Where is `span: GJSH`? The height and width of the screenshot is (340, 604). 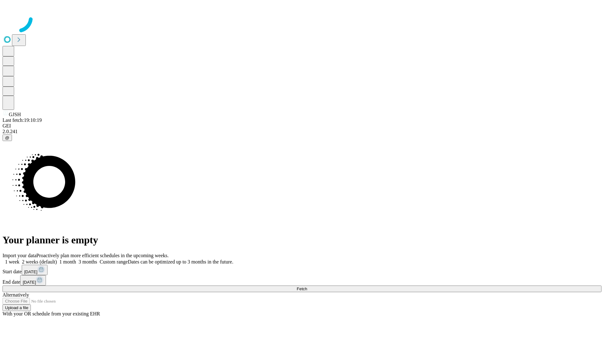 span: GJSH is located at coordinates (15, 114).